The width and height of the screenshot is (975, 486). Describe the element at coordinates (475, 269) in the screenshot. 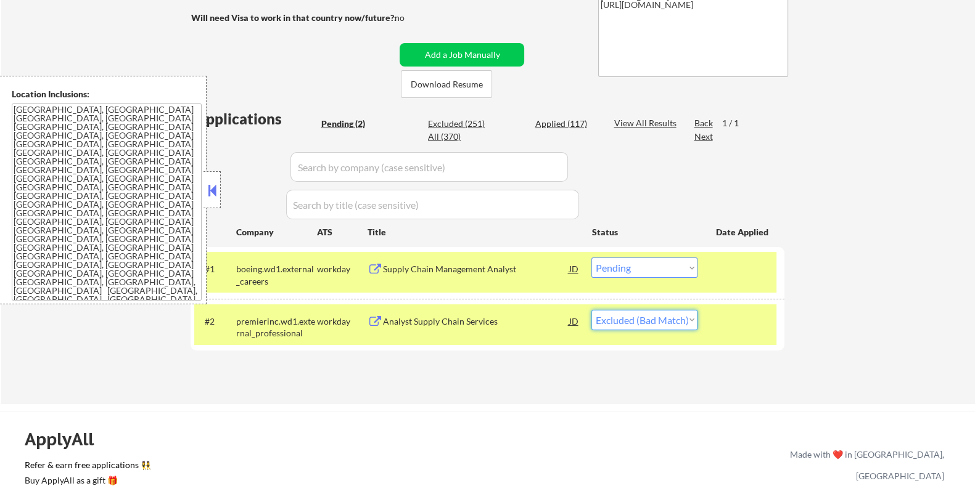

I see `div: Supply Chain Management Analyst` at that location.